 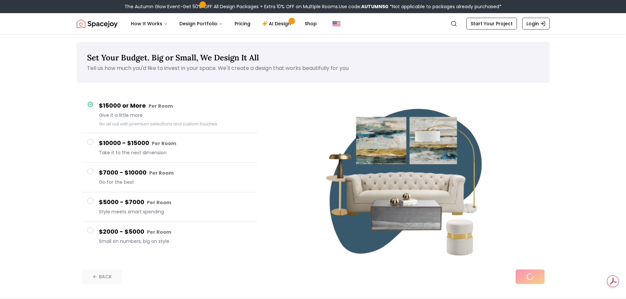 I want to click on a: Login, so click(x=536, y=24).